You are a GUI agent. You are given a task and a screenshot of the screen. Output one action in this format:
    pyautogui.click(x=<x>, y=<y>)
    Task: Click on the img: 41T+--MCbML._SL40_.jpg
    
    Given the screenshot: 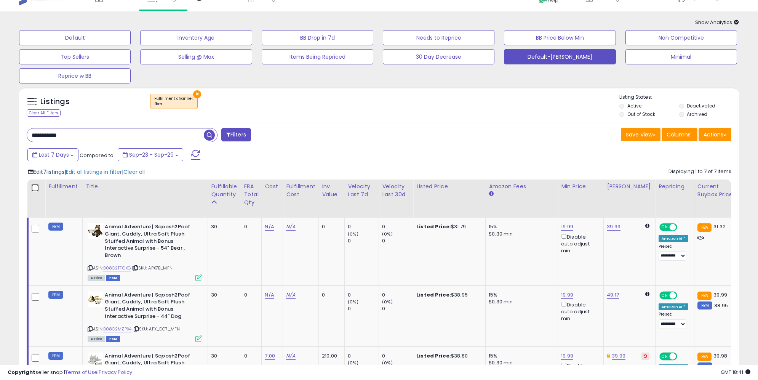 What is the action you would take?
    pyautogui.click(x=95, y=231)
    